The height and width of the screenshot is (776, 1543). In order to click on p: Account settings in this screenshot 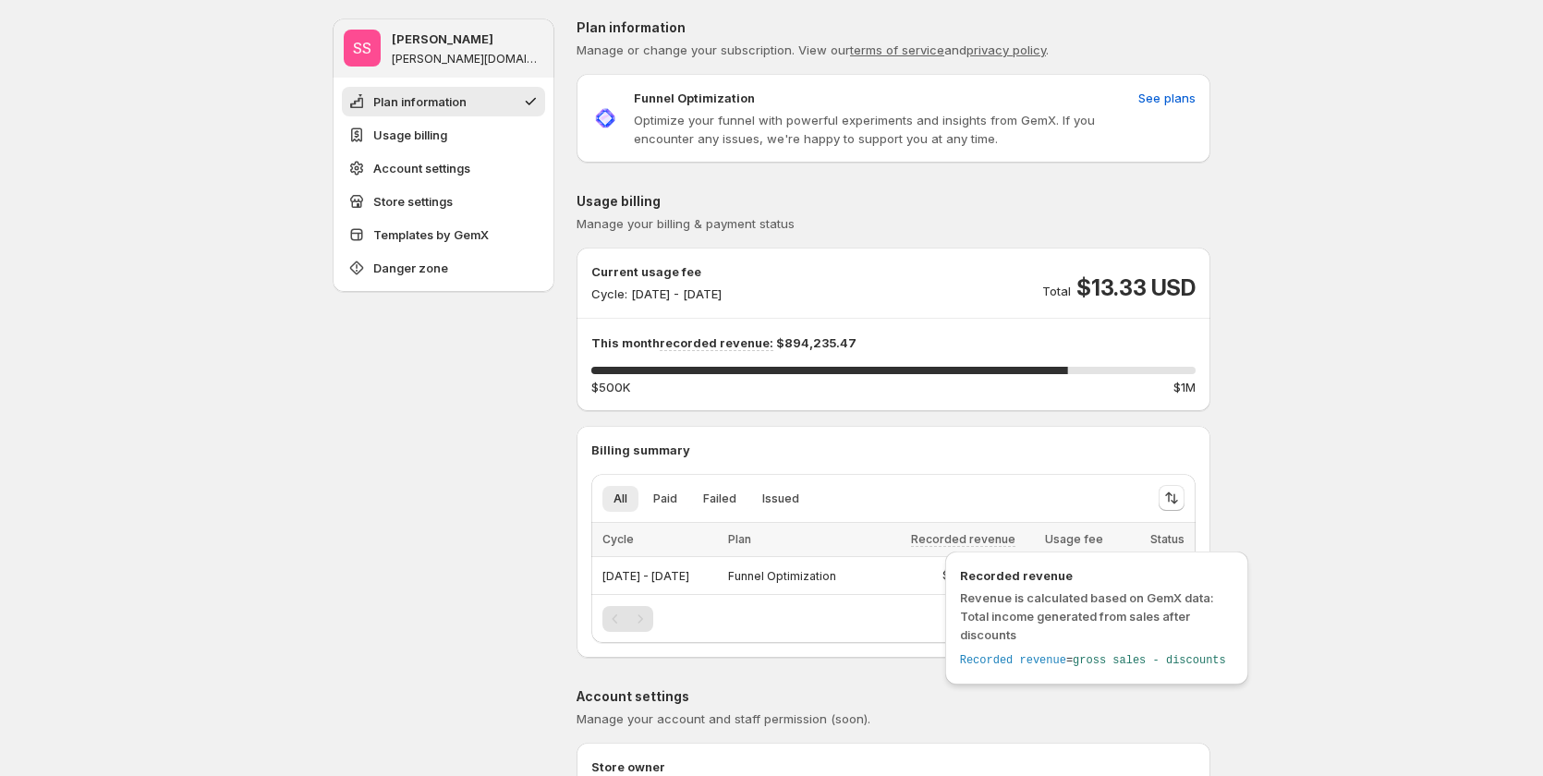, I will do `click(894, 697)`.